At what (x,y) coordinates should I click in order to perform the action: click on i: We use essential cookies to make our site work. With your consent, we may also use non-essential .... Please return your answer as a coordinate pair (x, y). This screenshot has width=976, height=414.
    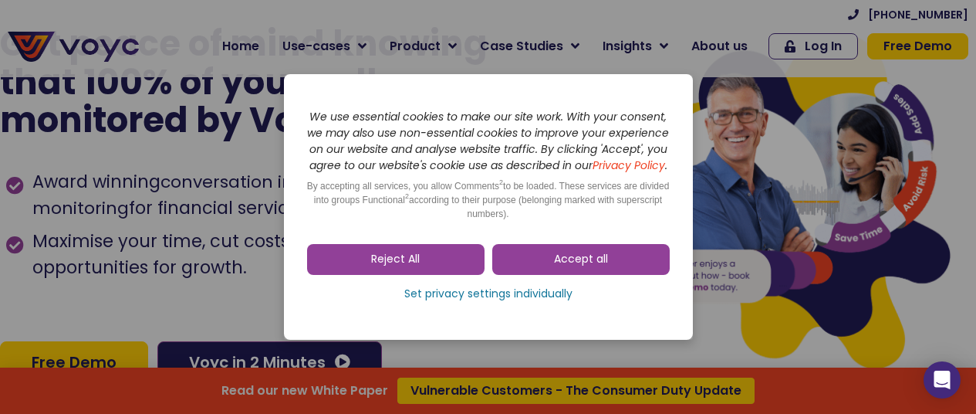
    Looking at the image, I should click on (488, 140).